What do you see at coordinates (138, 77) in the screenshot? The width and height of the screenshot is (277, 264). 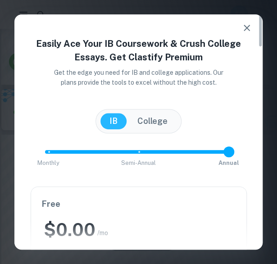 I see `p: Get the edge you need for IB and college applications. Our plans provide the tools to excel witho...` at bounding box center [138, 77].